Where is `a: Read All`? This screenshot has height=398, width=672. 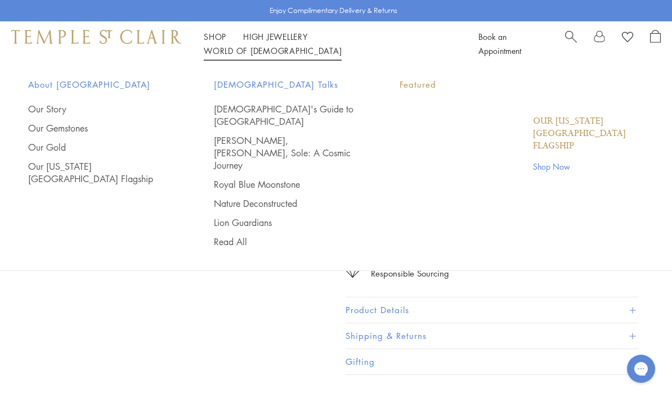 a: Read All is located at coordinates (284, 242).